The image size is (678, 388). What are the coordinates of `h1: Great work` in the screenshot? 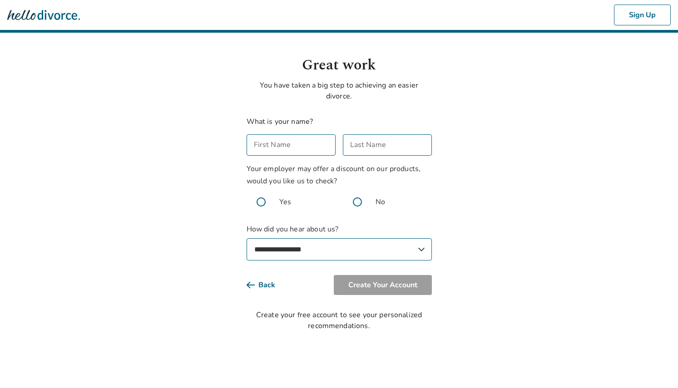 It's located at (339, 65).